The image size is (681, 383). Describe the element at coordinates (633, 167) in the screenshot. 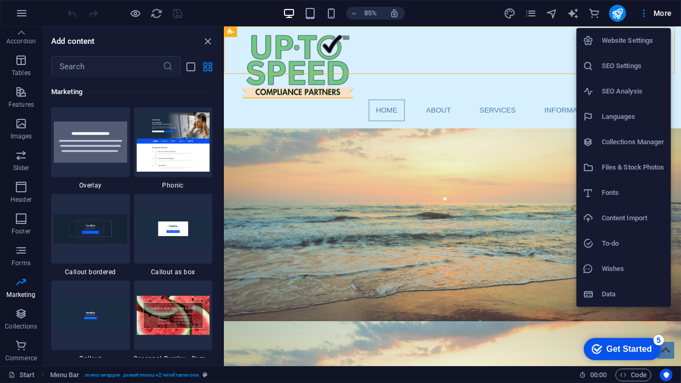

I see `h6: Files & Stock Photos` at that location.